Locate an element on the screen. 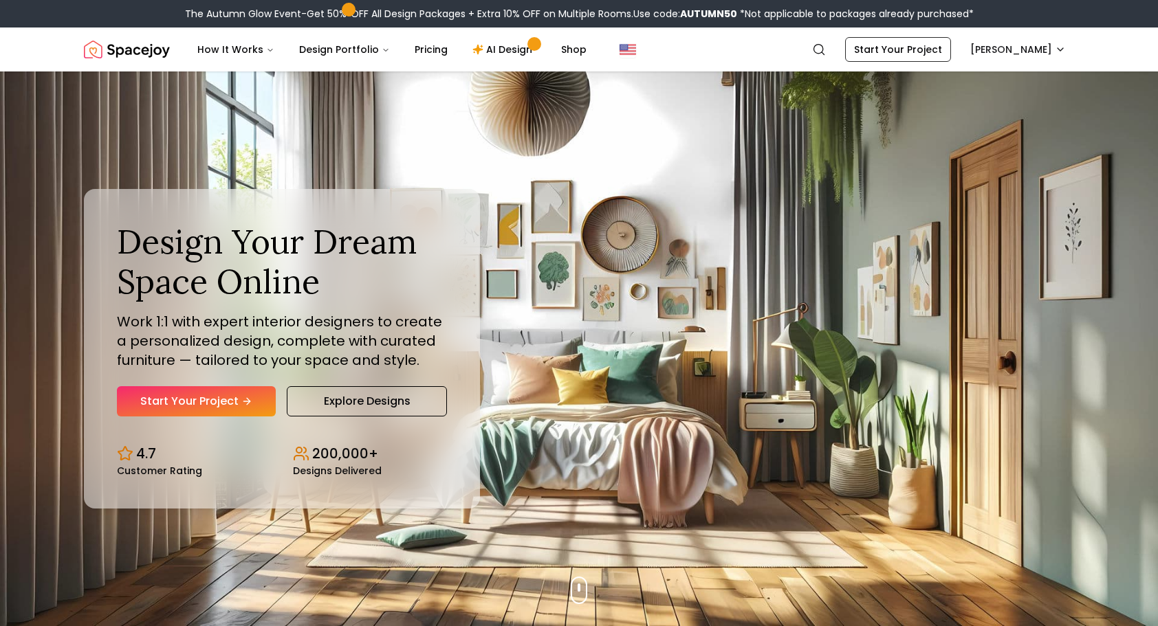 The image size is (1158, 626). div: The Autumn Glow Event-Get 50% OFF All Design Packages + Extra 10% OFF on Multiple Rooms. is located at coordinates (579, 14).